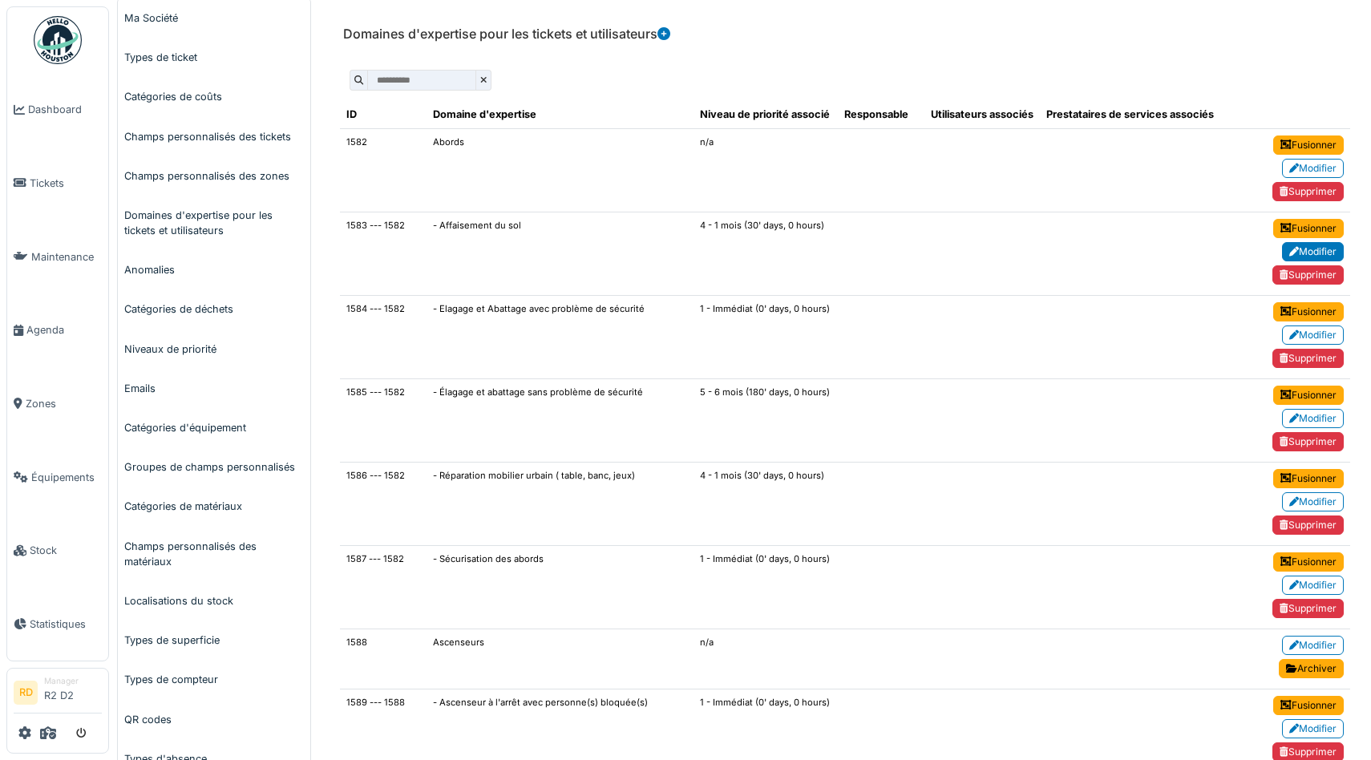 The width and height of the screenshot is (1371, 760). Describe the element at coordinates (214, 506) in the screenshot. I see `a: Catégories de matériaux` at that location.